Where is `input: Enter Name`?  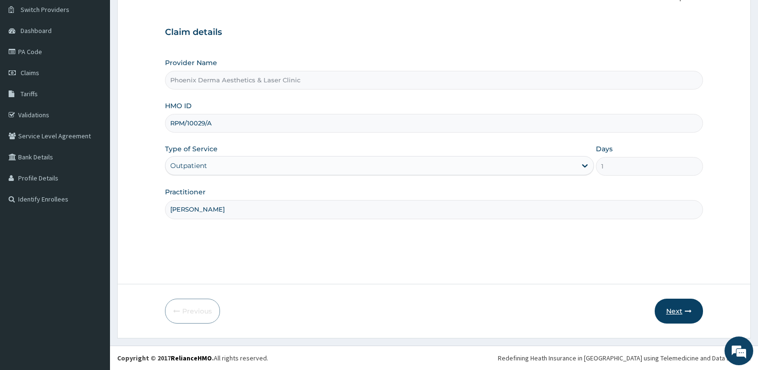 input: Enter Name is located at coordinates (434, 209).